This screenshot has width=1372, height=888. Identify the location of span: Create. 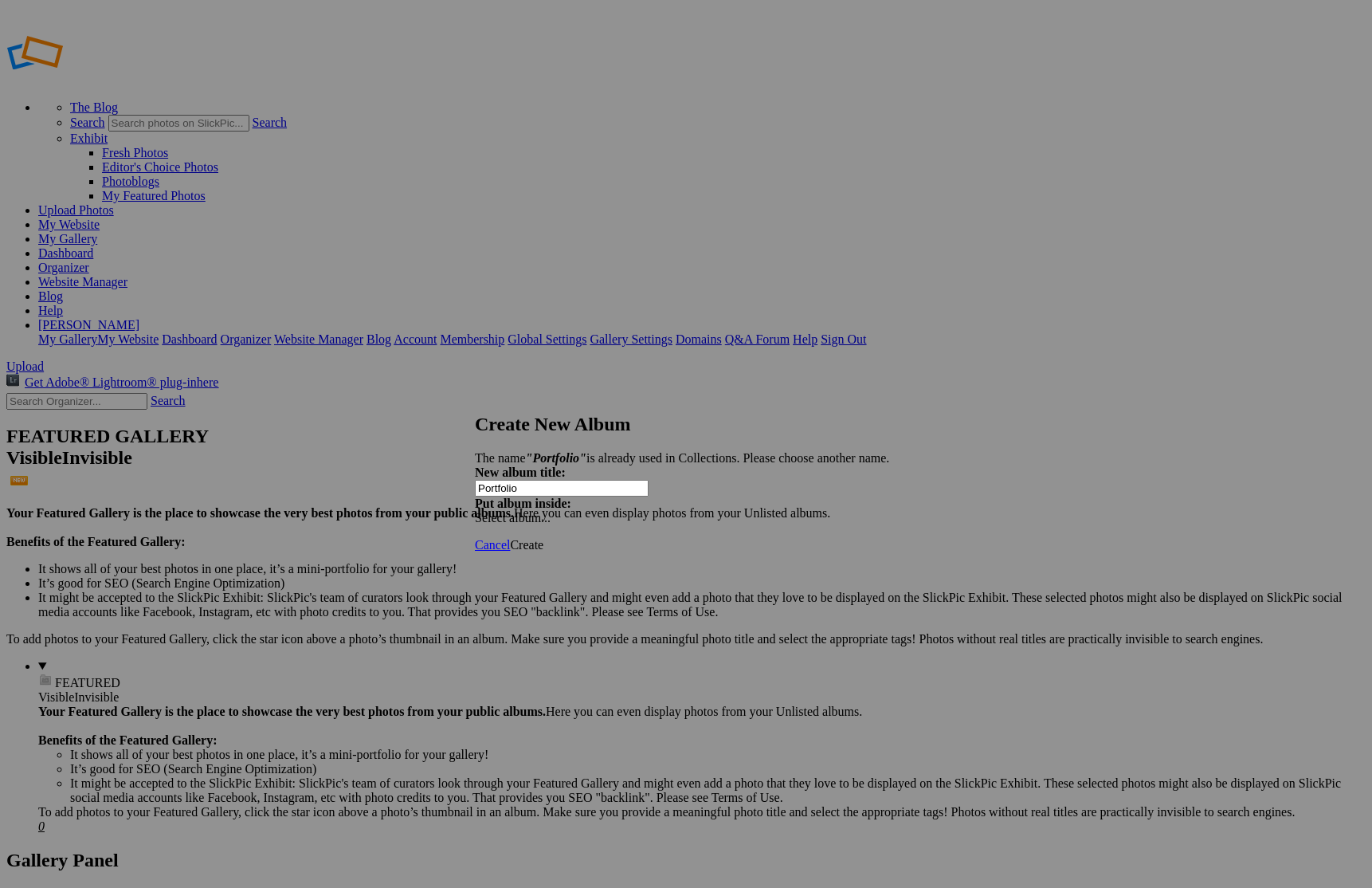
(526, 544).